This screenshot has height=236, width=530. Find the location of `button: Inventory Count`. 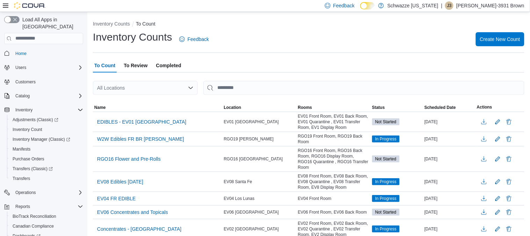

button: Inventory Count is located at coordinates (46, 129).